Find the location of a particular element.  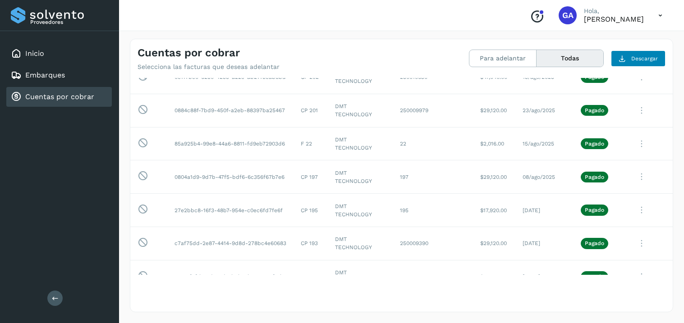

p: Proveedores is located at coordinates (69, 22).